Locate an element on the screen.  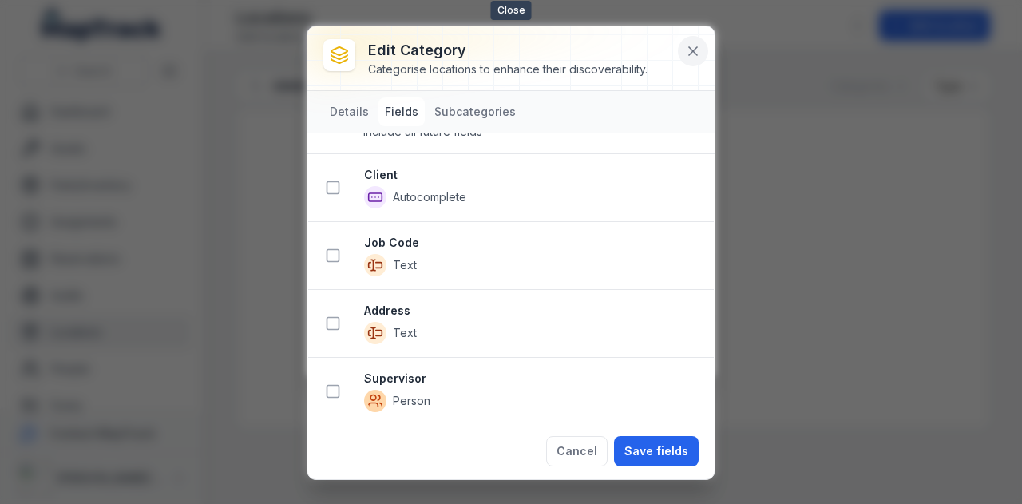
div: Categorise locations to enhance their discoverability. is located at coordinates (508, 69).